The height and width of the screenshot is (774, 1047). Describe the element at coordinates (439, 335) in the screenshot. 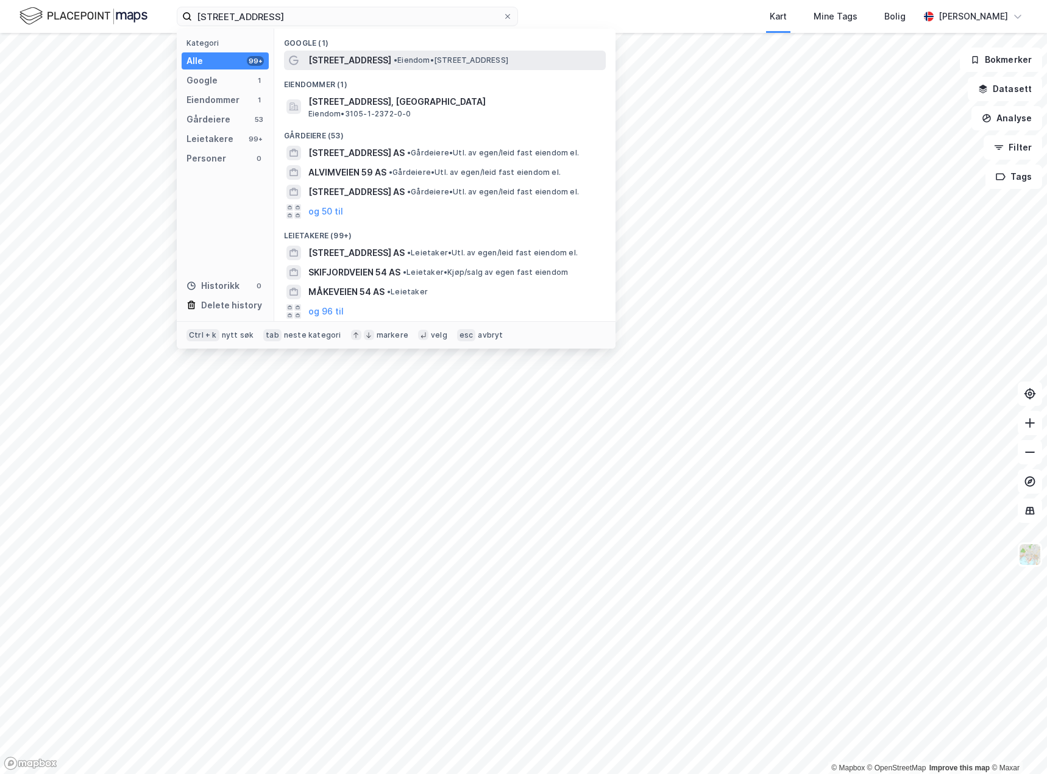

I see `div: velg` at that location.